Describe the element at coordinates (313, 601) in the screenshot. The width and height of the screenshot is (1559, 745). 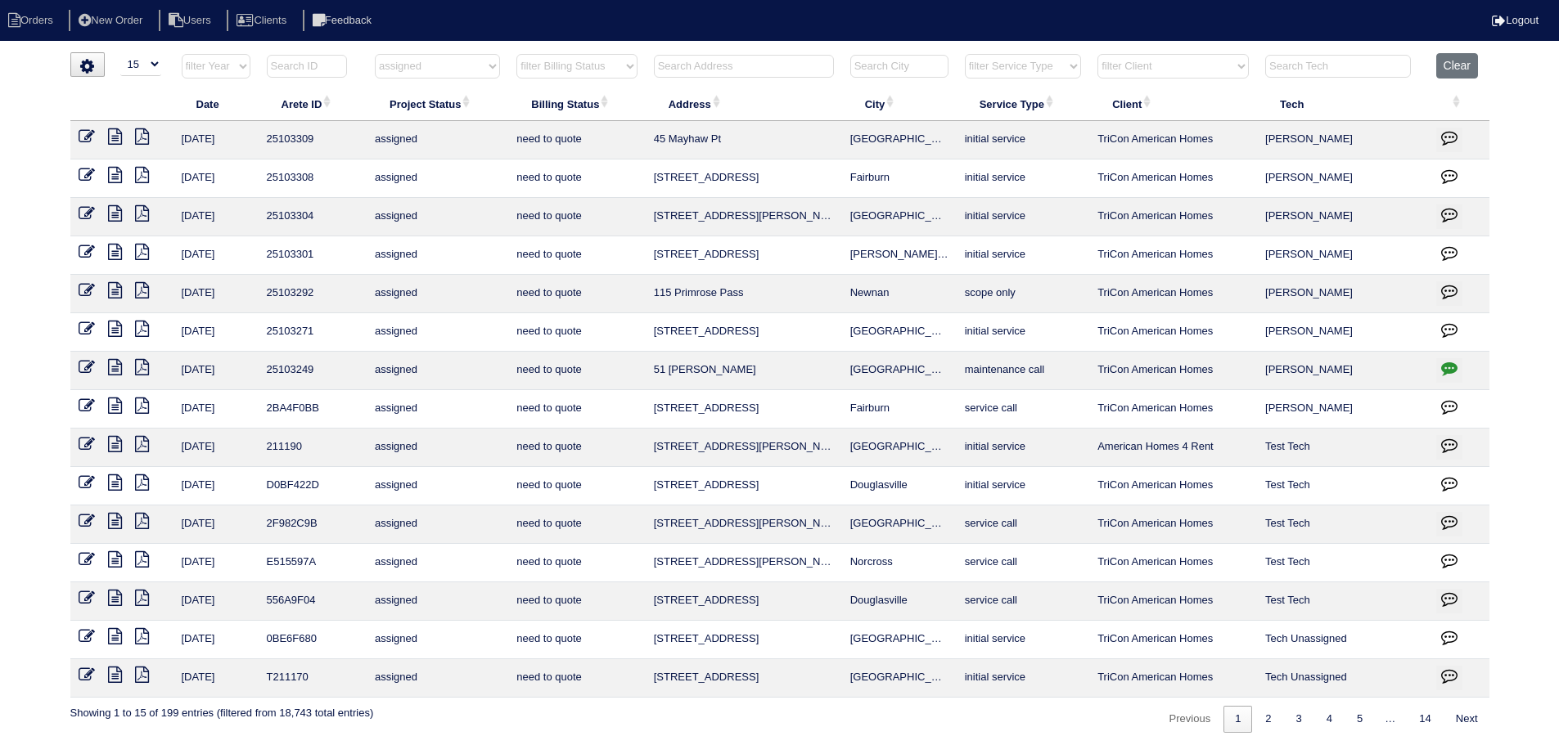
I see `td: 556A9F04` at that location.